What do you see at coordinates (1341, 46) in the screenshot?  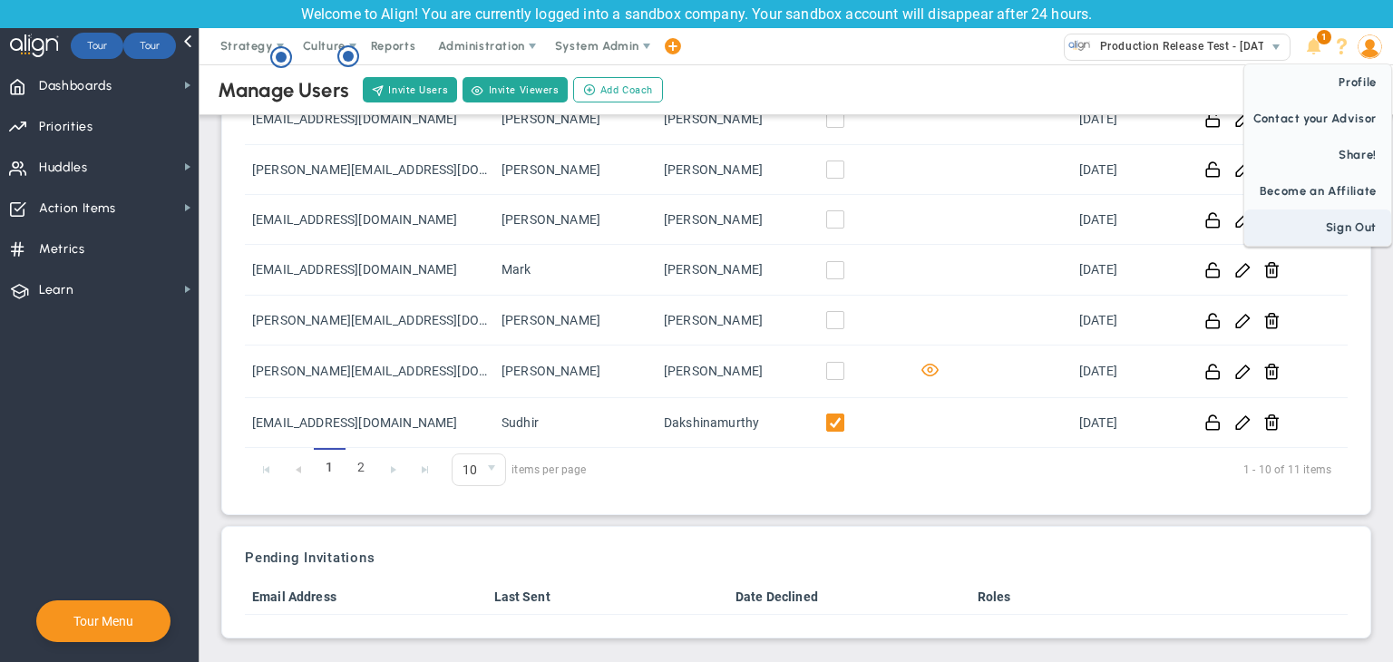 I see `li: Help & Frequently Asked Questions (FAQ)` at bounding box center [1341, 46].